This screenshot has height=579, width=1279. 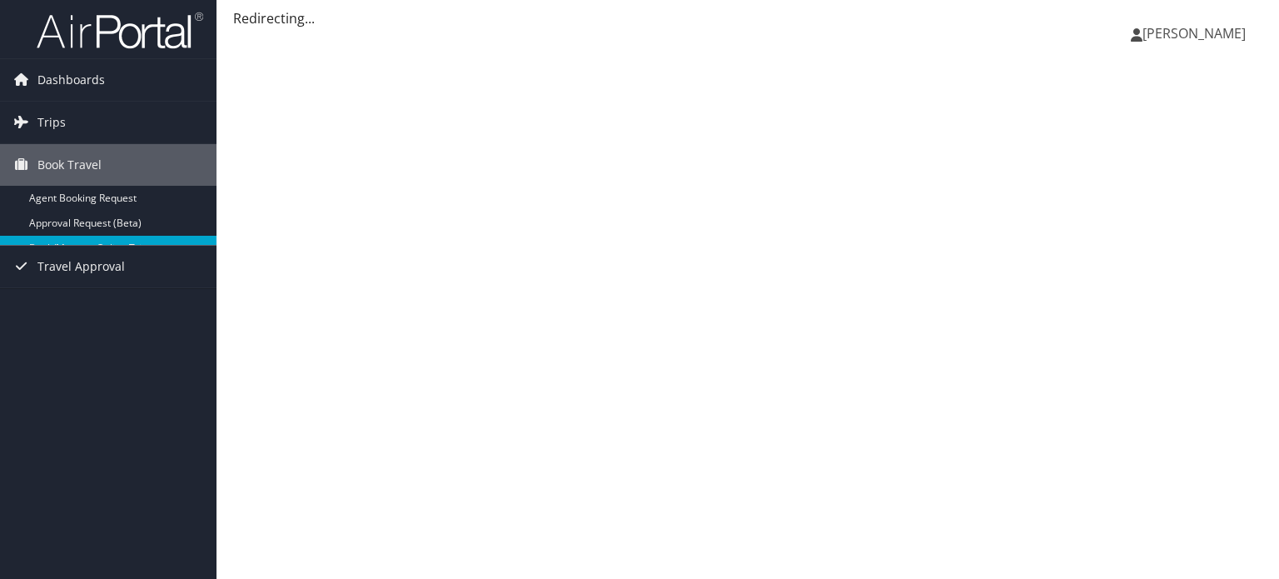 What do you see at coordinates (81, 266) in the screenshot?
I see `span: Travel Approval` at bounding box center [81, 266].